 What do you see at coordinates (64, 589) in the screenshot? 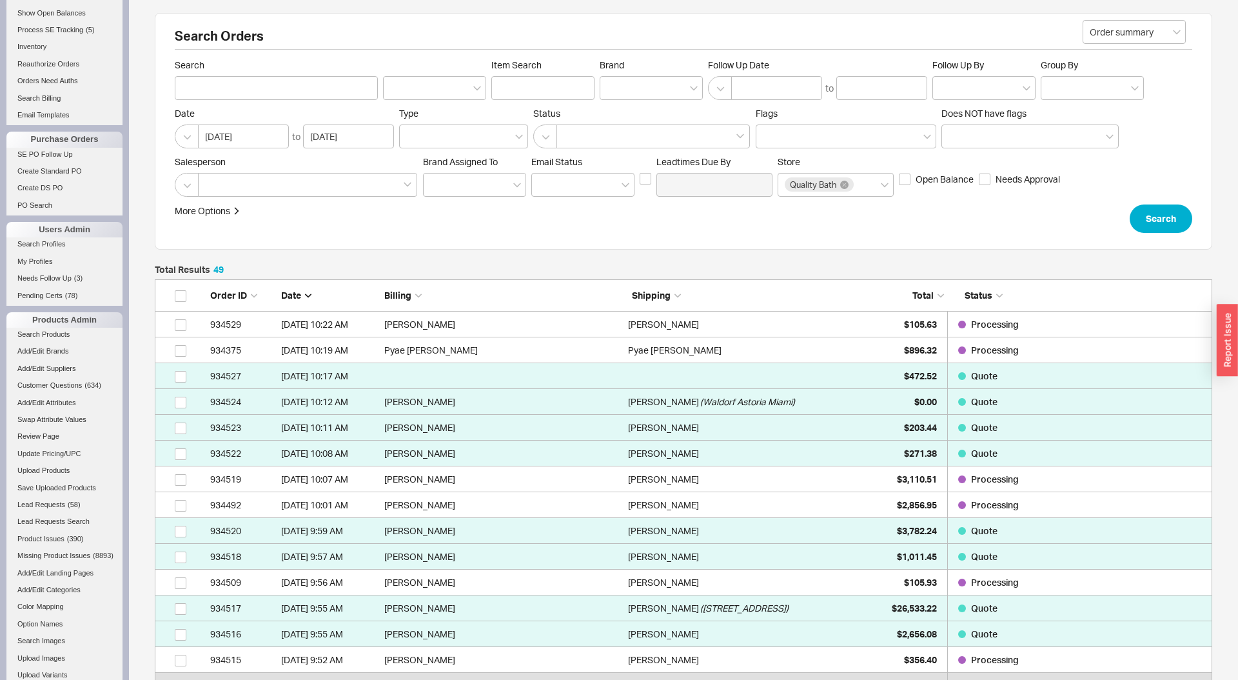
I see `a: Add/Edit Categories` at bounding box center [64, 589].